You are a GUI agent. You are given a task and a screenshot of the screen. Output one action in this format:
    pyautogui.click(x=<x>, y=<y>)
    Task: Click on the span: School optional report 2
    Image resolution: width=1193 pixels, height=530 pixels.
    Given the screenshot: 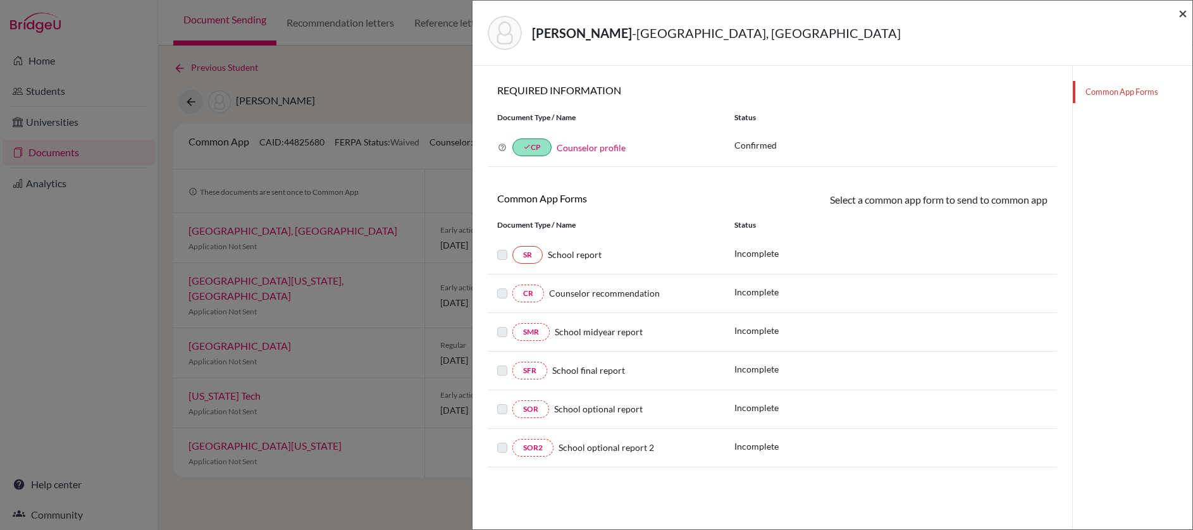 What is the action you would take?
    pyautogui.click(x=606, y=447)
    